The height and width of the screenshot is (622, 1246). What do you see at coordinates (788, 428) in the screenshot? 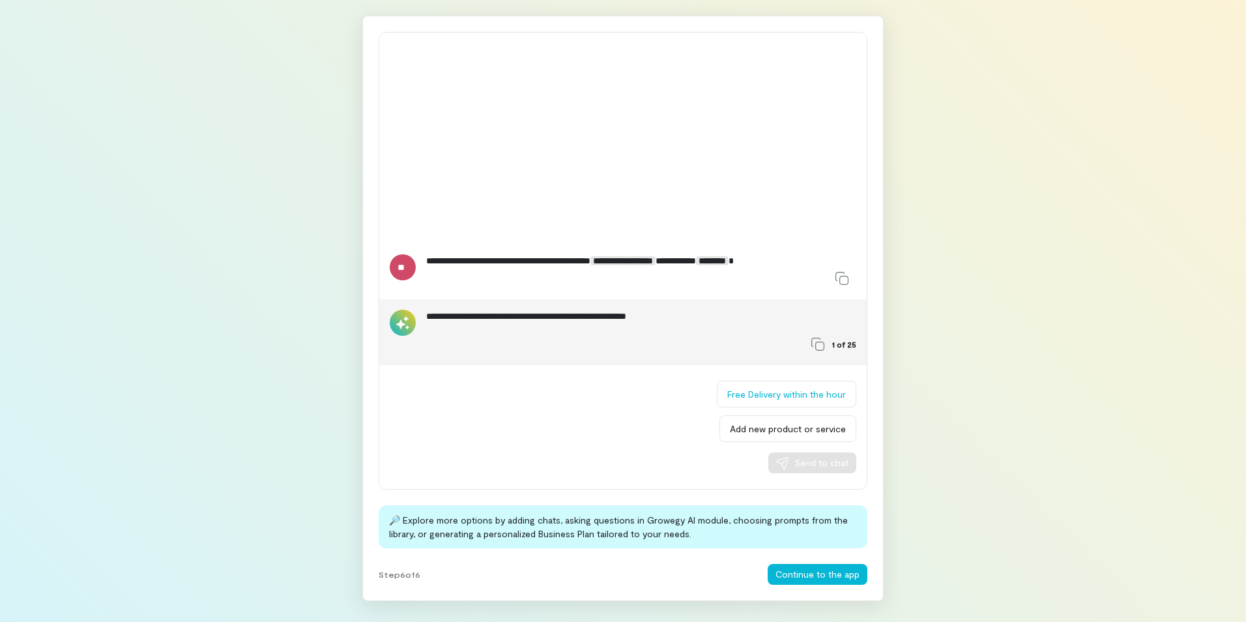
I see `button: Add new product or service` at bounding box center [788, 428].